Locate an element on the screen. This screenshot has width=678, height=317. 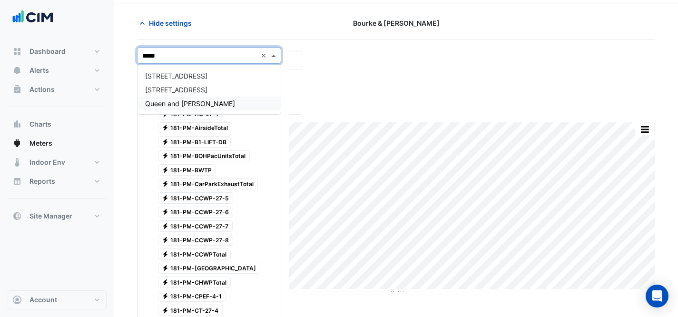
span: Reports is located at coordinates (42, 181).